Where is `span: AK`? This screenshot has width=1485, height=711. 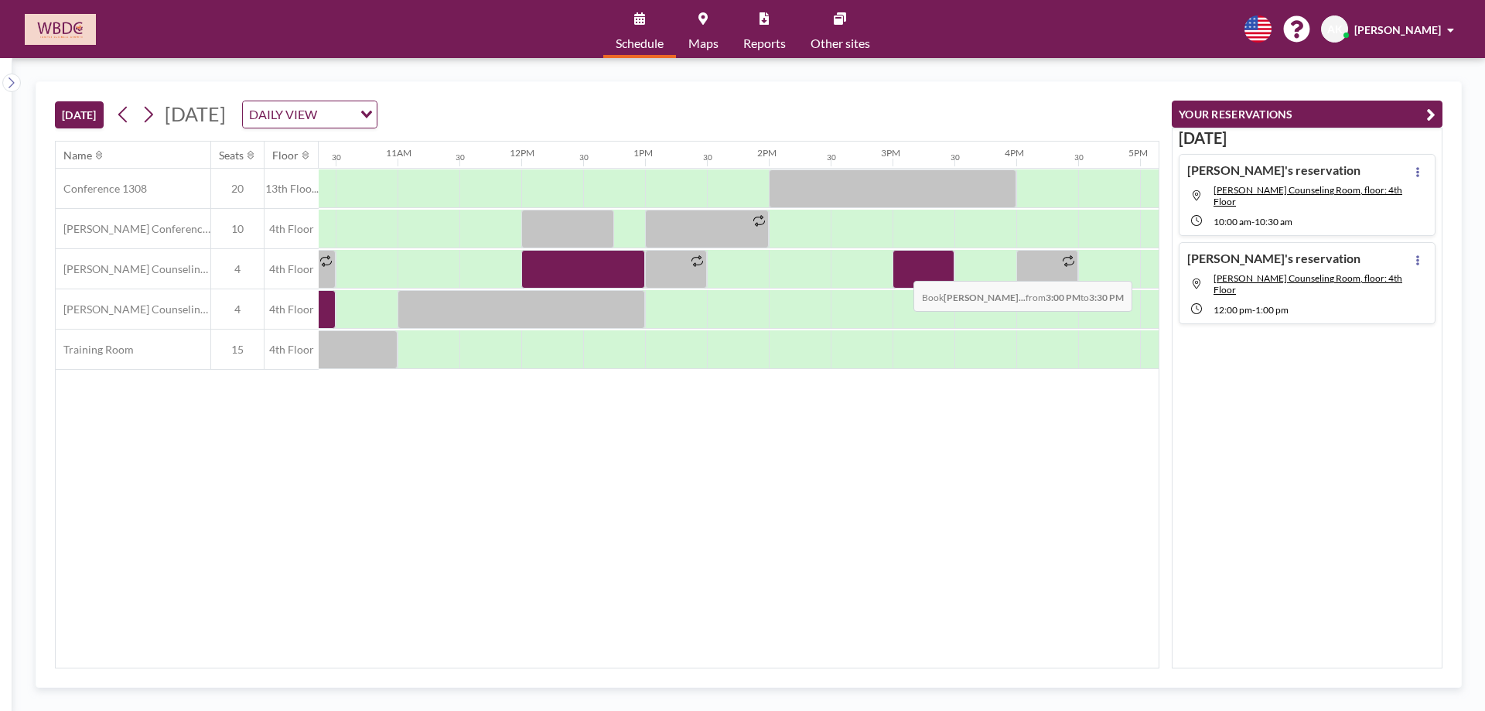
span: AK is located at coordinates (1335, 29).